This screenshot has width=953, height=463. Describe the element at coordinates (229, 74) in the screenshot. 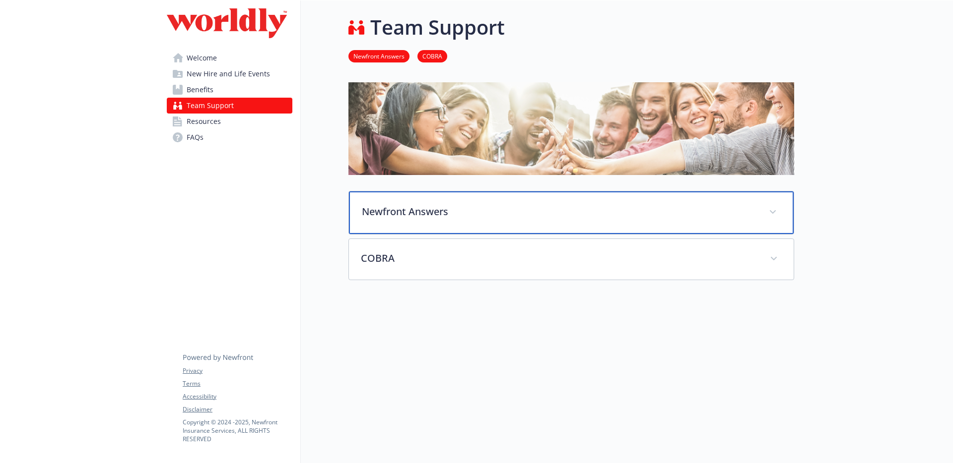

I see `a: New Hire and Life Events` at that location.